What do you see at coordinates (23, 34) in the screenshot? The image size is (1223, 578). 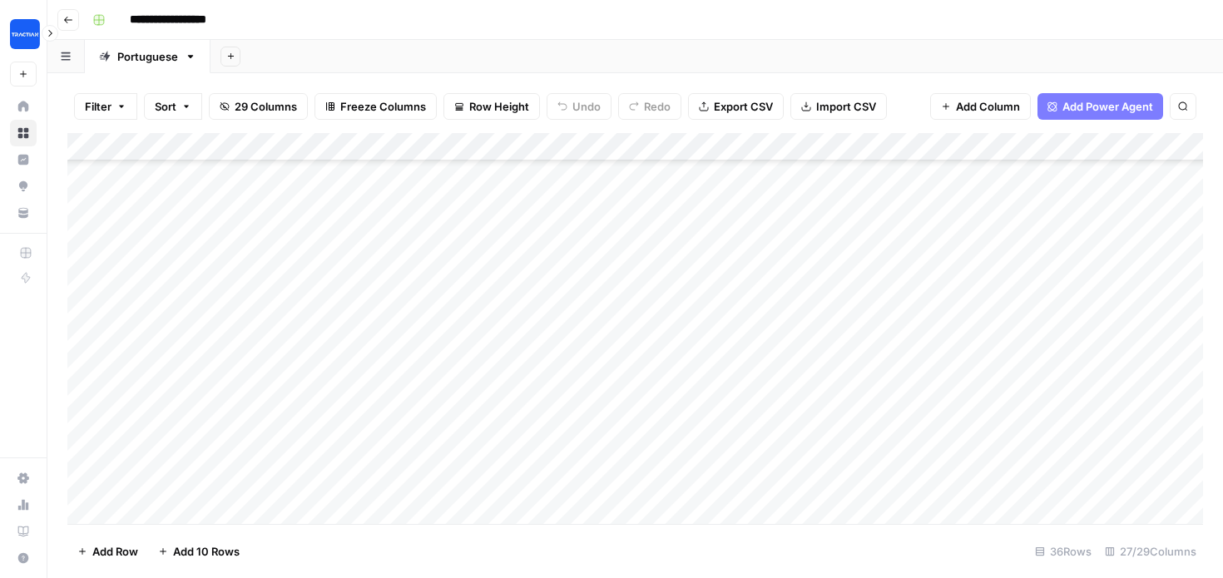 I see `button: Workspace: Tractian` at bounding box center [23, 34].